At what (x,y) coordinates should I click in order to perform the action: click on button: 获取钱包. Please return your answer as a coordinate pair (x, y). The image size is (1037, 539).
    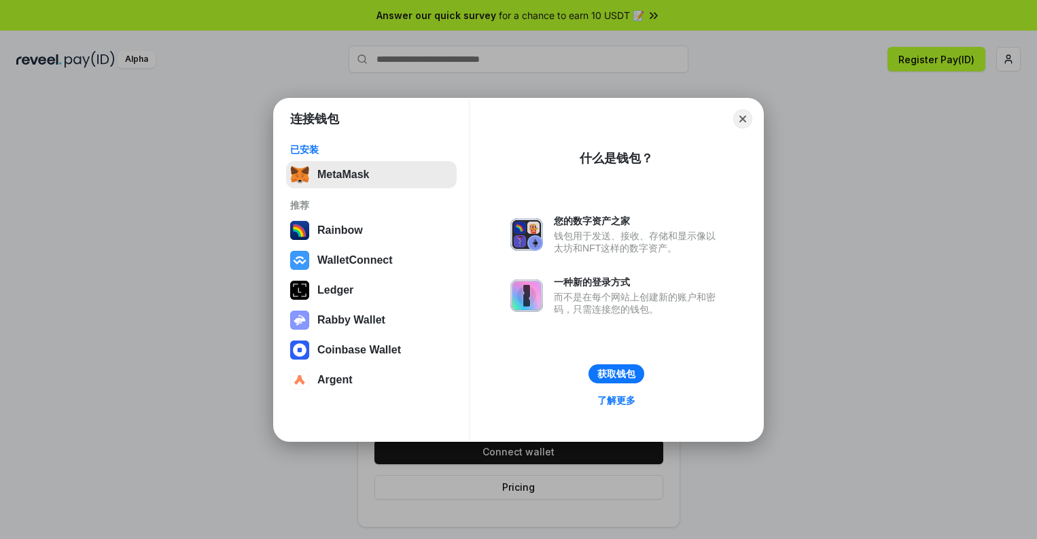
    Looking at the image, I should click on (616, 374).